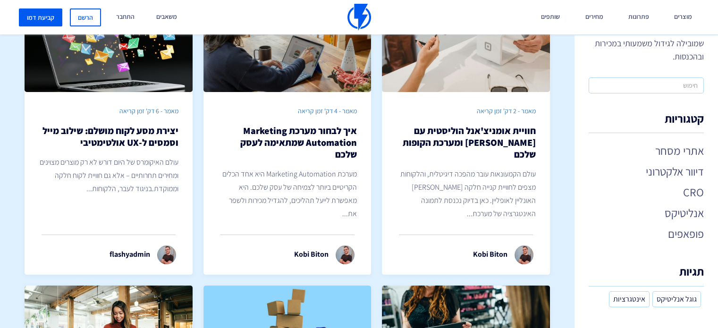 Image resolution: width=718 pixels, height=328 pixels. Describe the element at coordinates (109, 176) in the screenshot. I see `p: עולם האיקומרס של היום דורש לא רק מוצרים מצוינים ומחירים תחרותיים – אלא גם חוויית לקוח חלקה וממוקד...` at that location.